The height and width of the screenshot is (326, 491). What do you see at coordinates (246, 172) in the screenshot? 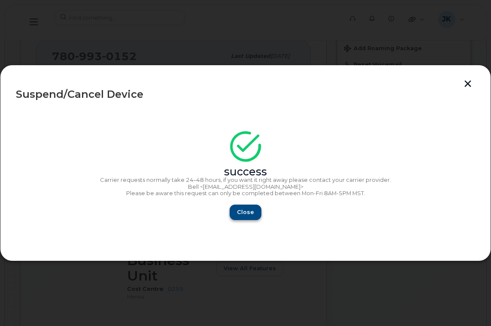
I see `div: success` at bounding box center [246, 172].